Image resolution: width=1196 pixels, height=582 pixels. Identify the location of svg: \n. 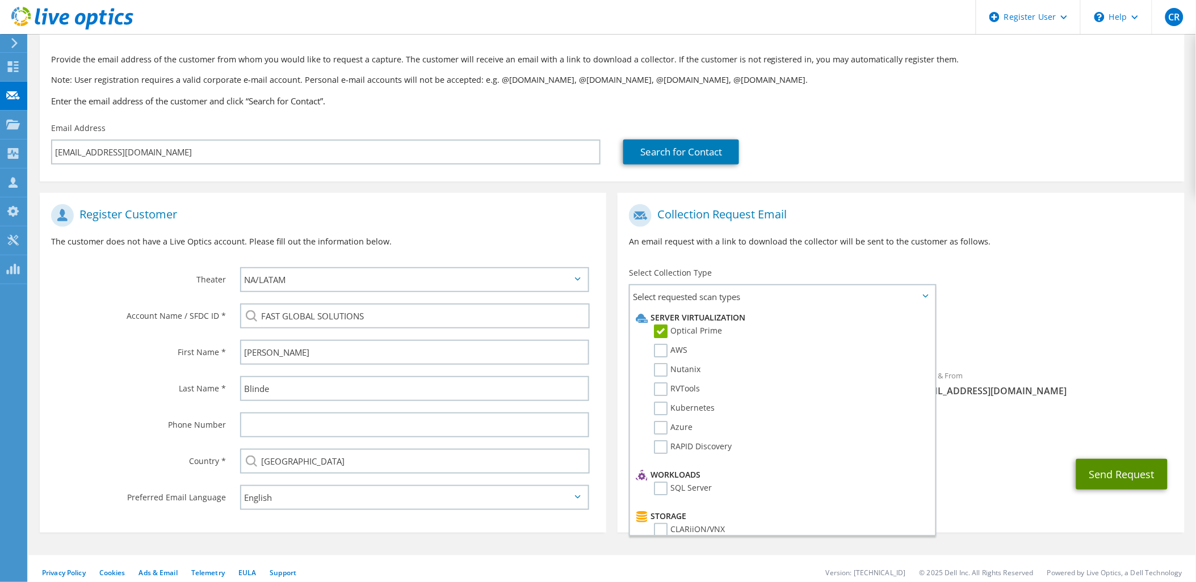
(1099, 17).